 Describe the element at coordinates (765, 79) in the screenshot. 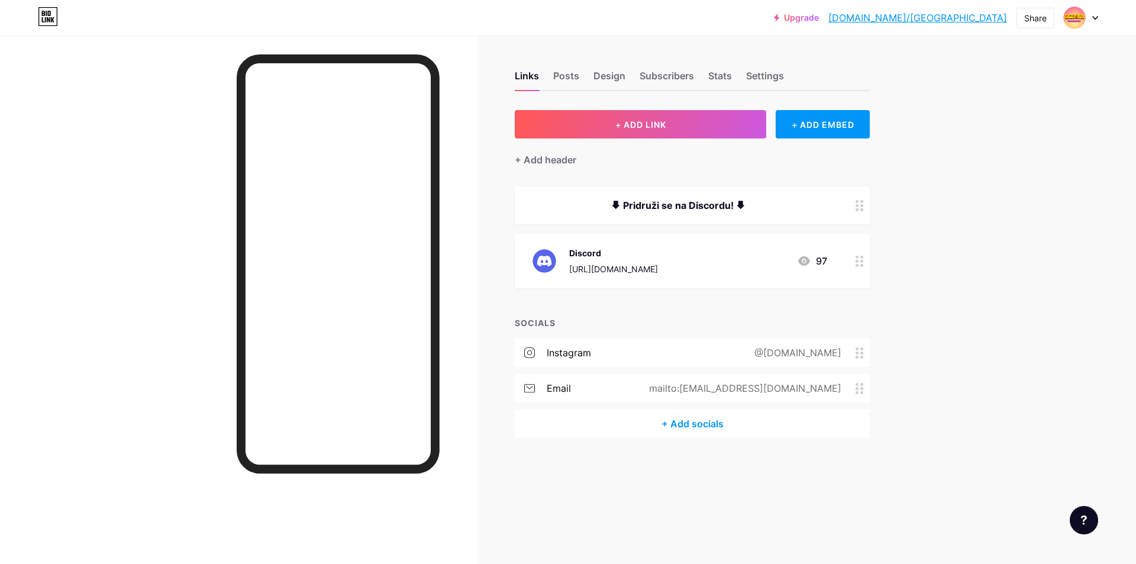

I see `div: Settings` at that location.